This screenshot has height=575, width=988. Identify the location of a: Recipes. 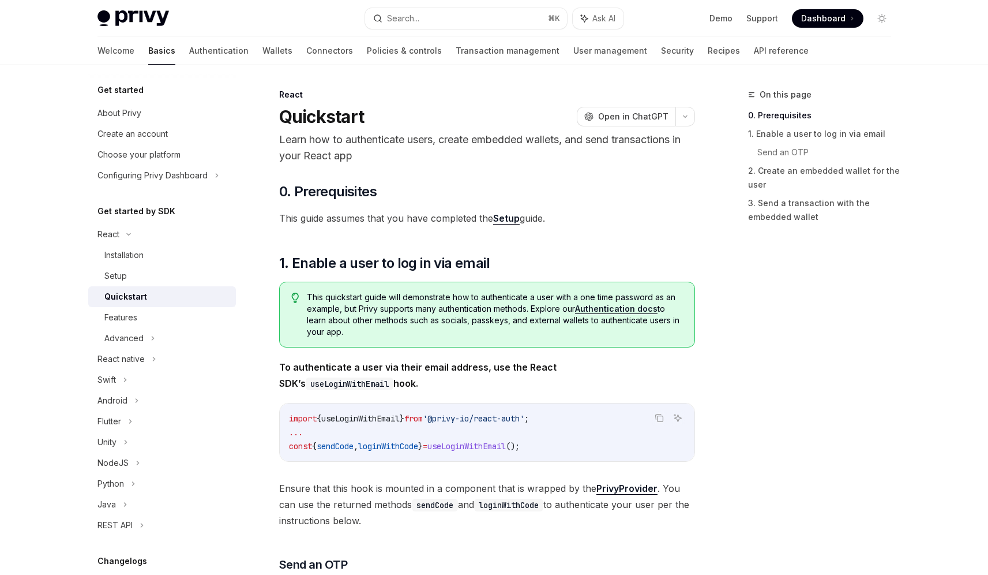
(724, 51).